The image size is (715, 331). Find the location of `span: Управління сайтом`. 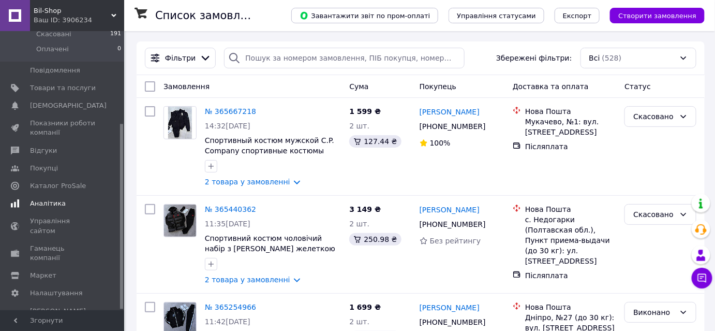

span: Управління сайтом is located at coordinates (63, 226).